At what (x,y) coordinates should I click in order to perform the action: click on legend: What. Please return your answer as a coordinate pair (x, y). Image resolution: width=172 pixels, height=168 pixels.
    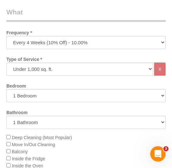
    Looking at the image, I should click on (86, 14).